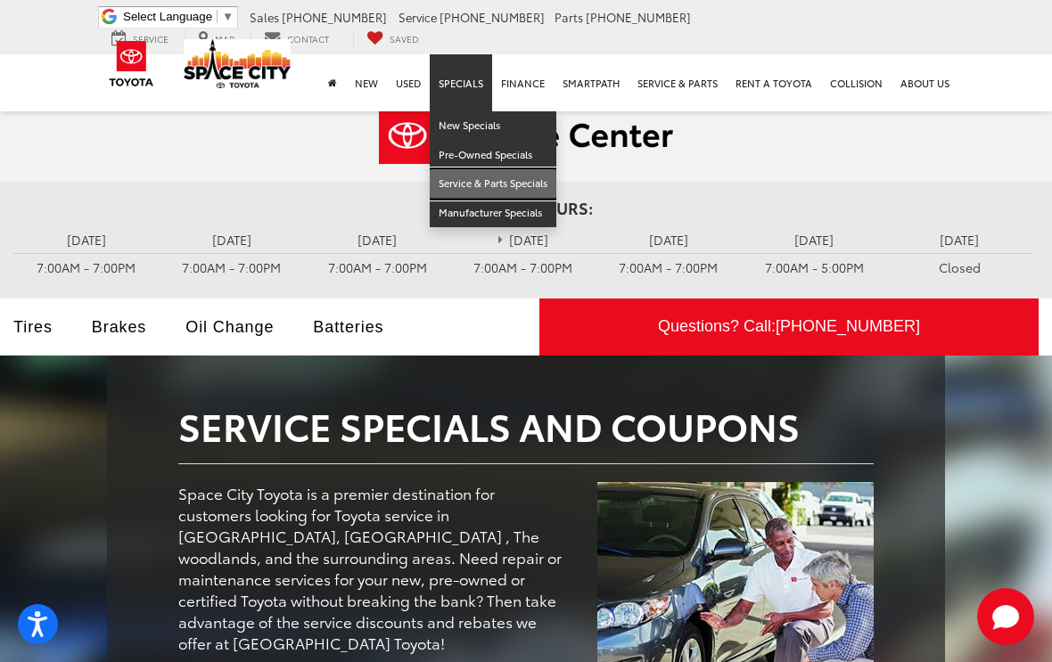  I want to click on a: Home, so click(332, 83).